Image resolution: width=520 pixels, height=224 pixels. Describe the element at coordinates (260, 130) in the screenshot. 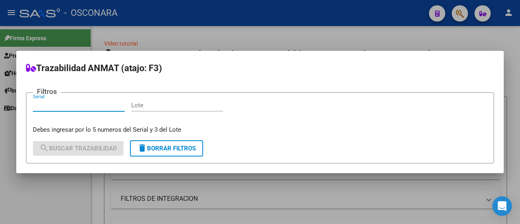

I see `p: Debes ingresar por lo 5 numeros del Serial y 3 del Lote` at that location.